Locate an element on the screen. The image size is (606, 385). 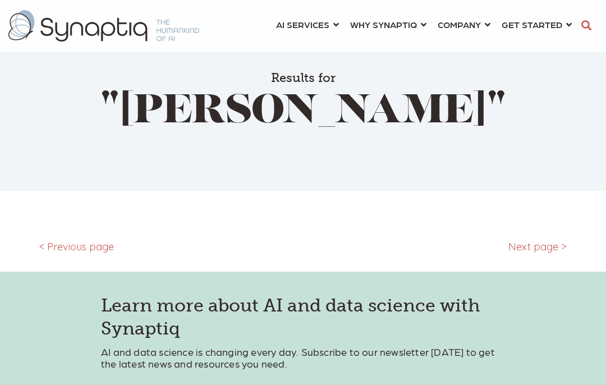
span: COMPANY is located at coordinates (459, 24).